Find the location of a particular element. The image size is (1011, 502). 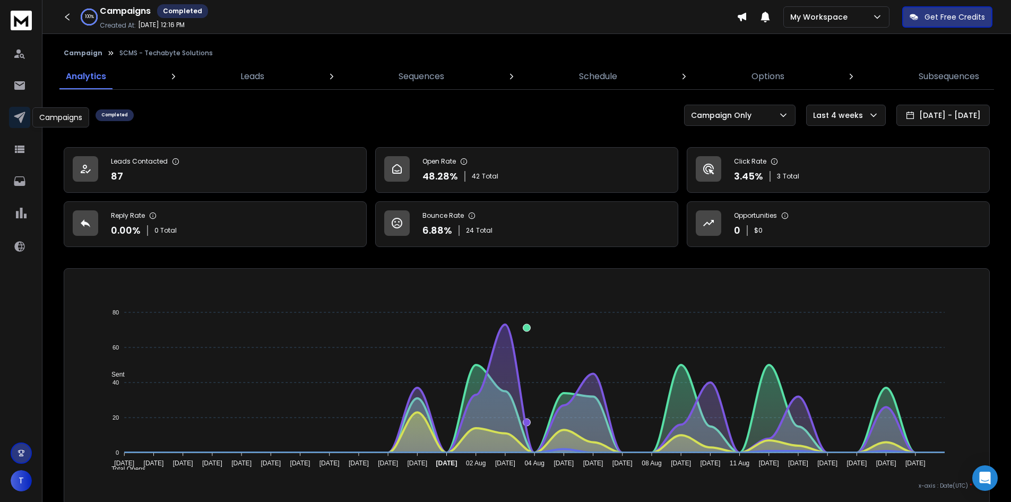

button: Campaign is located at coordinates (83, 53).